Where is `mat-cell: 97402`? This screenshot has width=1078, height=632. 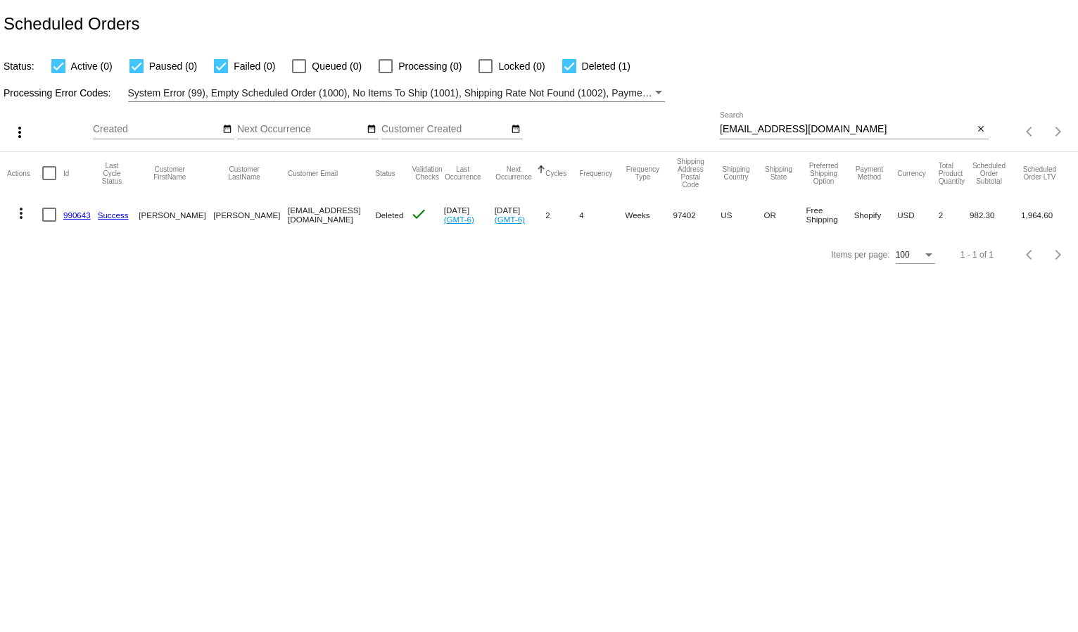 mat-cell: 97402 is located at coordinates (696, 215).